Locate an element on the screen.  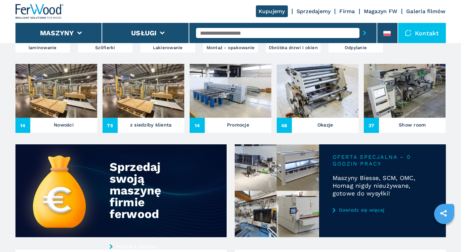
h3: z siedziby klienta is located at coordinates (151, 125).